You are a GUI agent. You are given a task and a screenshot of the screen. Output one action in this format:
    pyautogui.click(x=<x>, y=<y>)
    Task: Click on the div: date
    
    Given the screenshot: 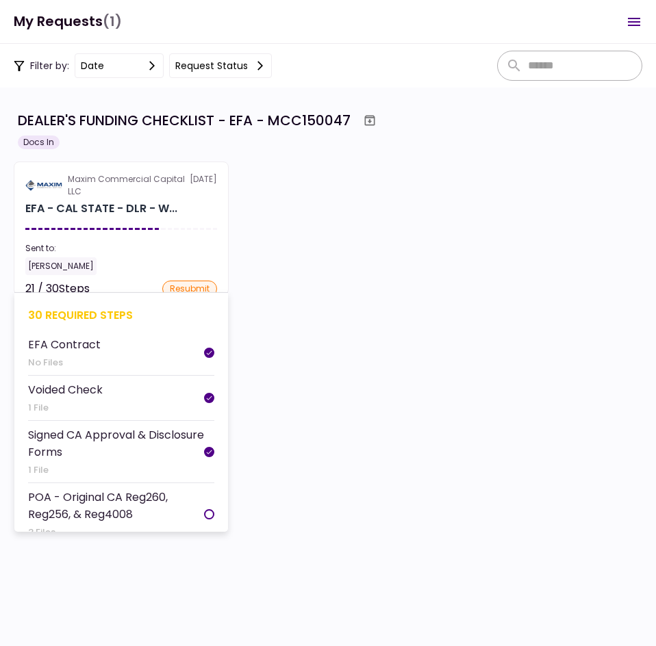 What is the action you would take?
    pyautogui.click(x=92, y=66)
    